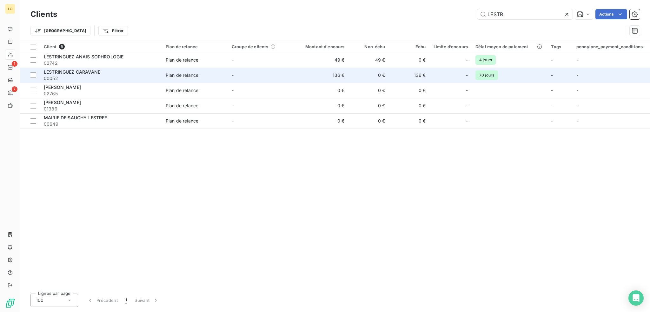 This screenshot has height=312, width=650. What do you see at coordinates (102, 300) in the screenshot?
I see `button: Précédent` at bounding box center [102, 300].